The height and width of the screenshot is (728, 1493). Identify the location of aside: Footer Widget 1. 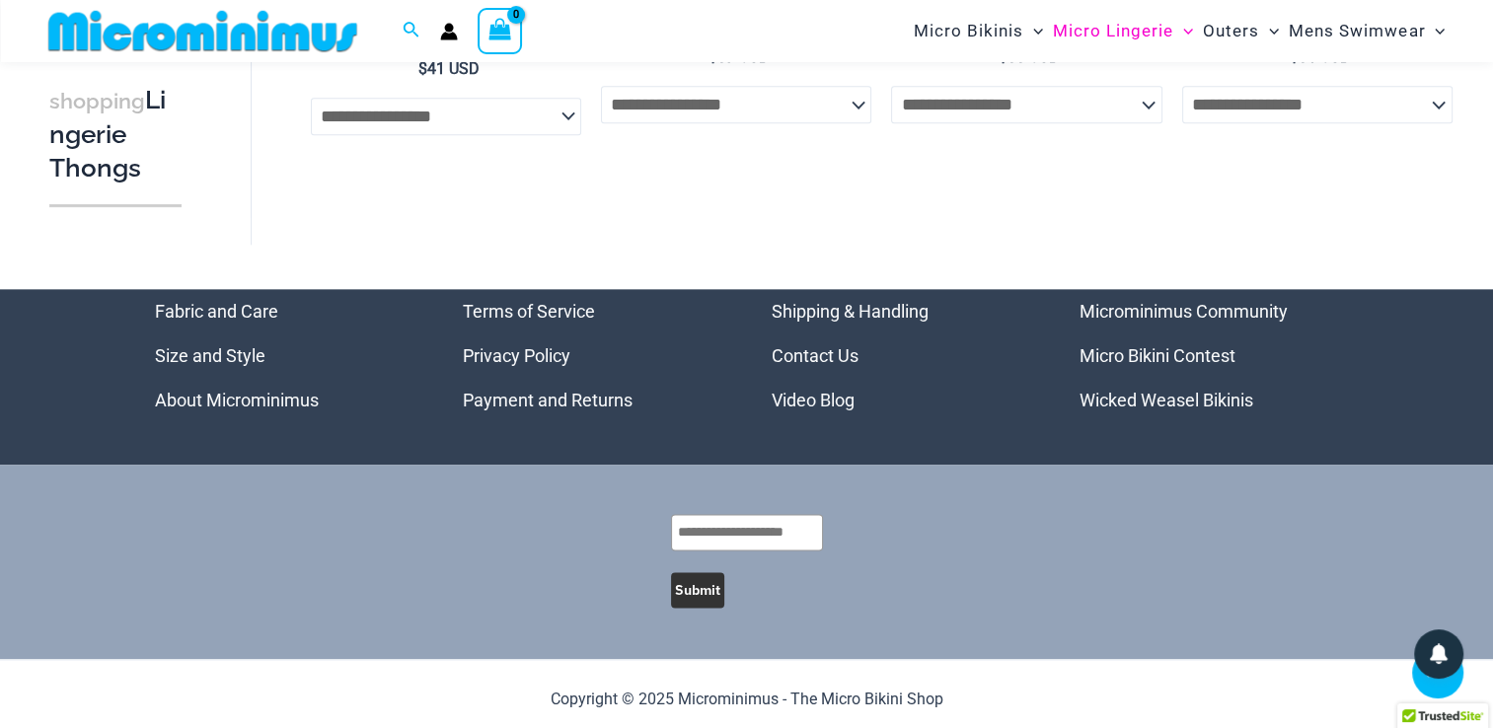
(284, 355).